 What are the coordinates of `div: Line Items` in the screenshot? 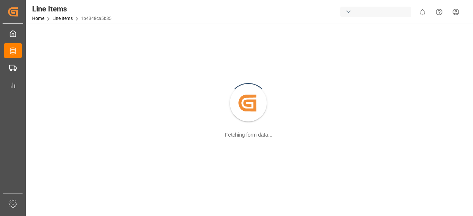 It's located at (72, 9).